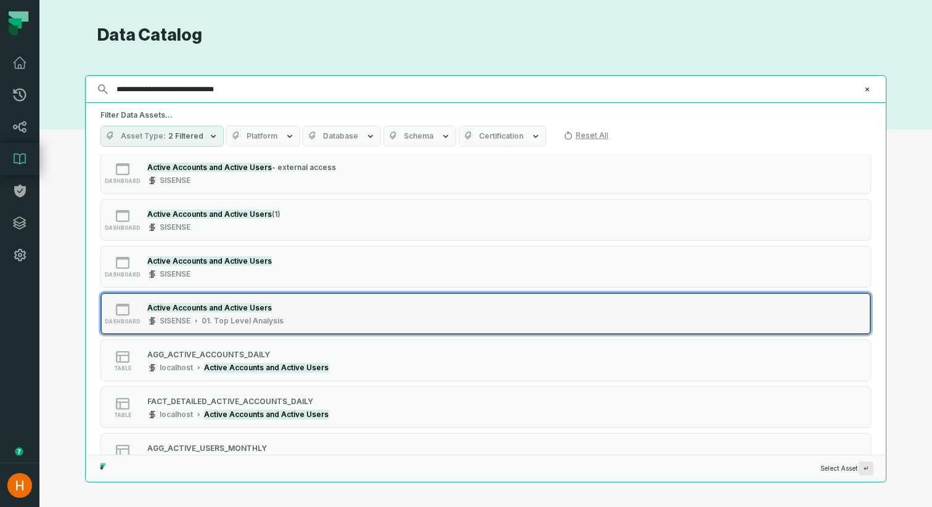  Describe the element at coordinates (341, 136) in the screenshot. I see `button: Database` at that location.